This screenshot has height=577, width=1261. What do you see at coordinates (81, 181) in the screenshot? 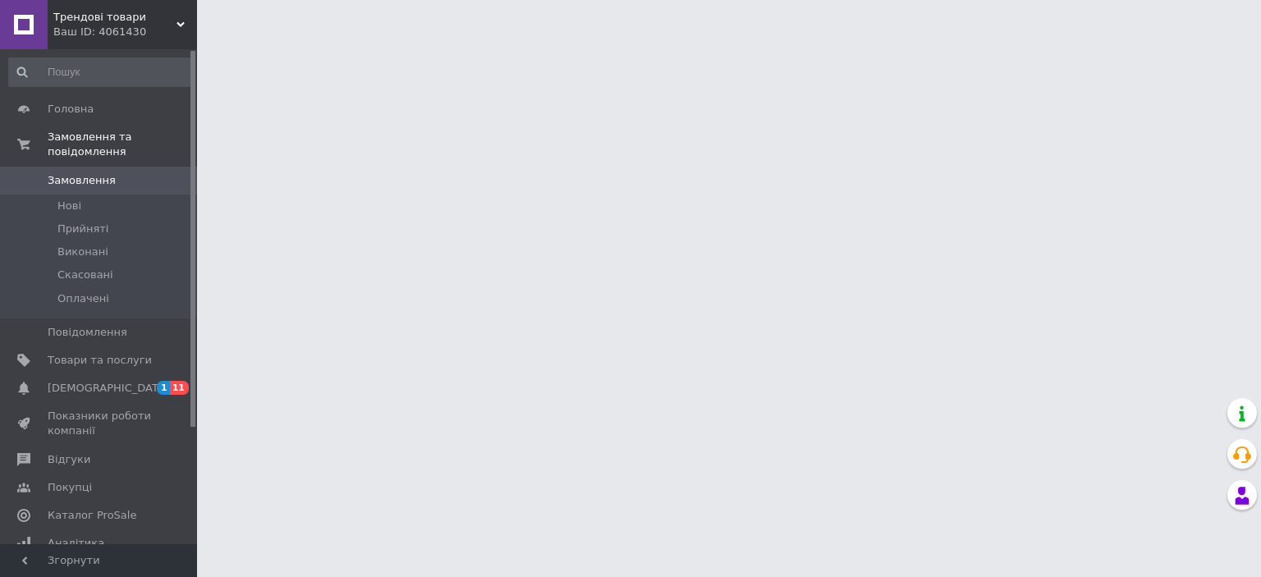
I see `span: Замовлення` at bounding box center [81, 181].